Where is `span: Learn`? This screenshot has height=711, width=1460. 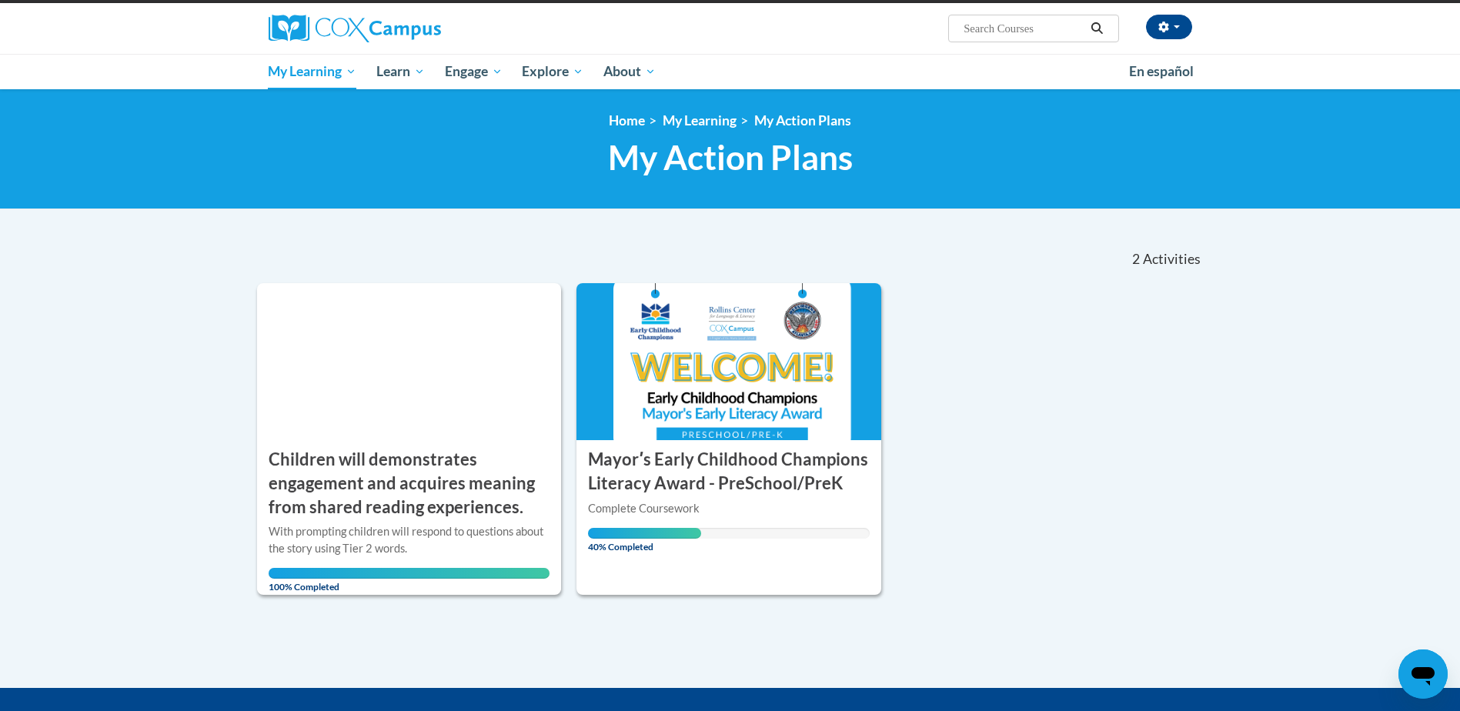 span: Learn is located at coordinates (400, 72).